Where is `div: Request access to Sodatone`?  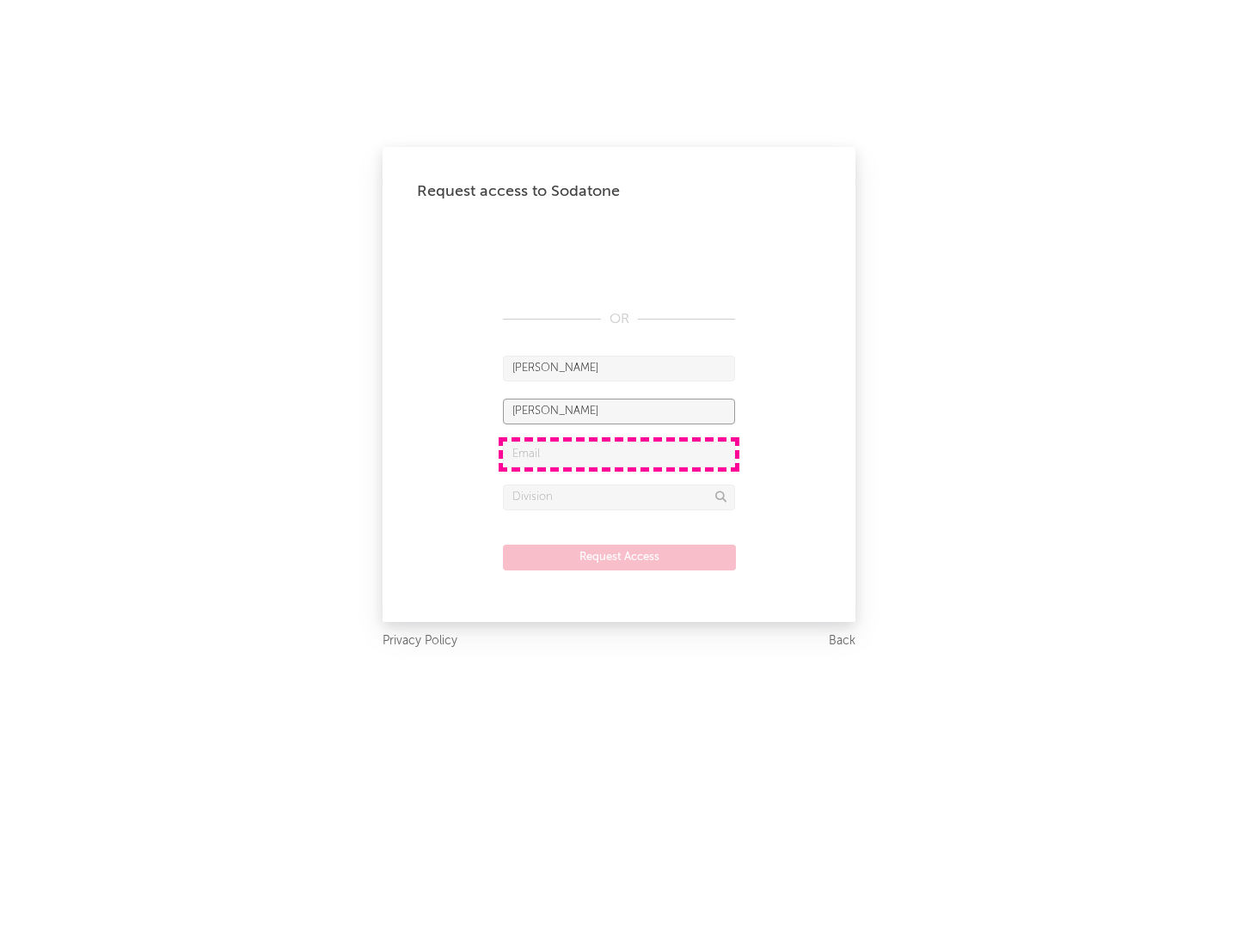
div: Request access to Sodatone is located at coordinates (619, 192).